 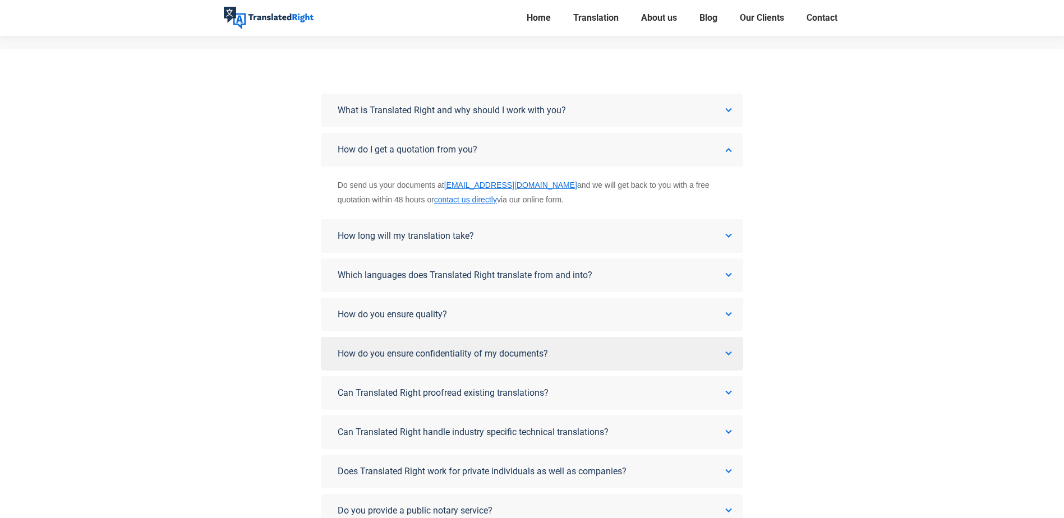 What do you see at coordinates (762, 18) in the screenshot?
I see `a: Our Clients` at bounding box center [762, 18].